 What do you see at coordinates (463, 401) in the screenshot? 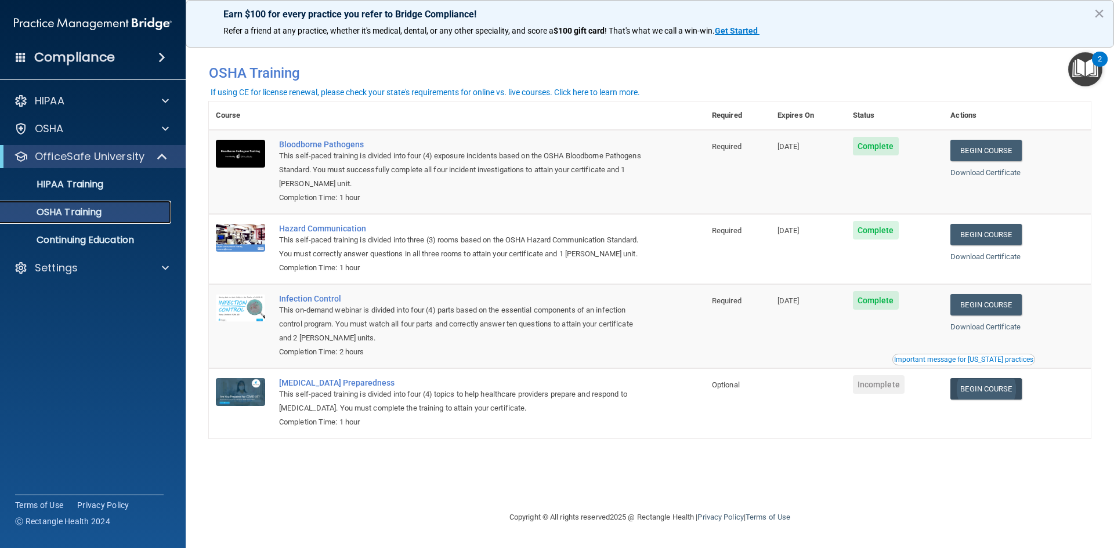
I see `div: This self-paced training is divided into four (4) topics to help healthcare providers prepare and...` at bounding box center [463, 401].